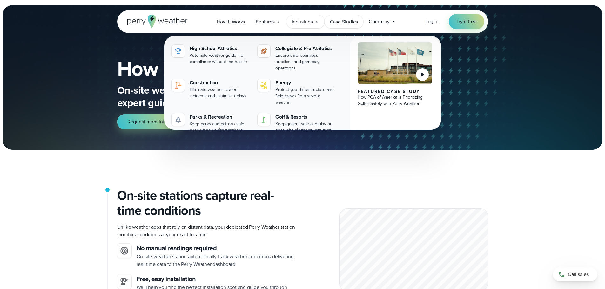 Image resolution: width=605 pixels, height=289 pixels. I want to click on a: PGA of America, Frisco Campus Featured Case Study How PGA of America is Prioritizing Golfer Safet..., so click(395, 89).